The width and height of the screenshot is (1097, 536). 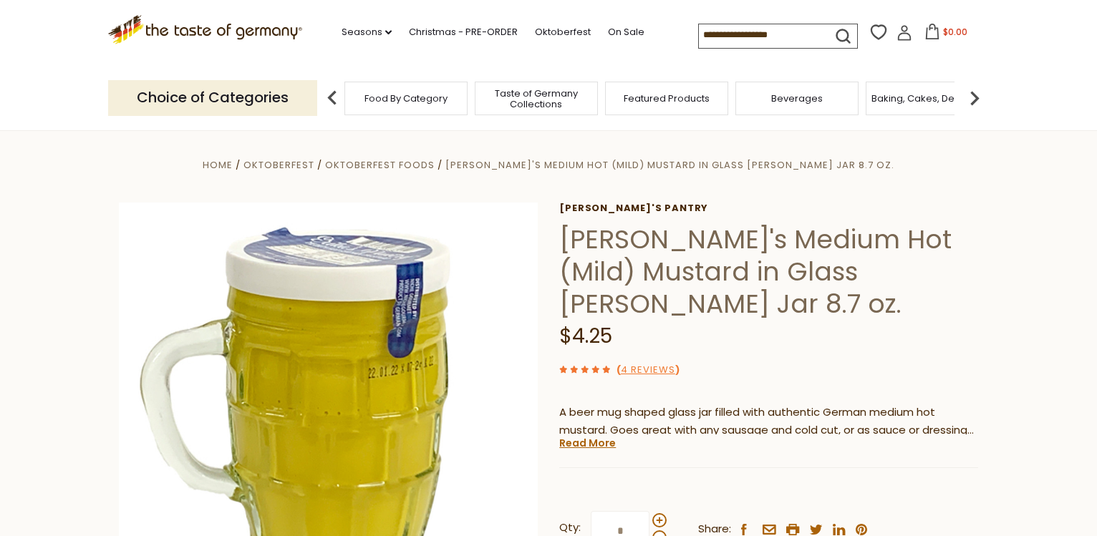 What do you see at coordinates (945, 34) in the screenshot?
I see `button: $0.00` at bounding box center [945, 34].